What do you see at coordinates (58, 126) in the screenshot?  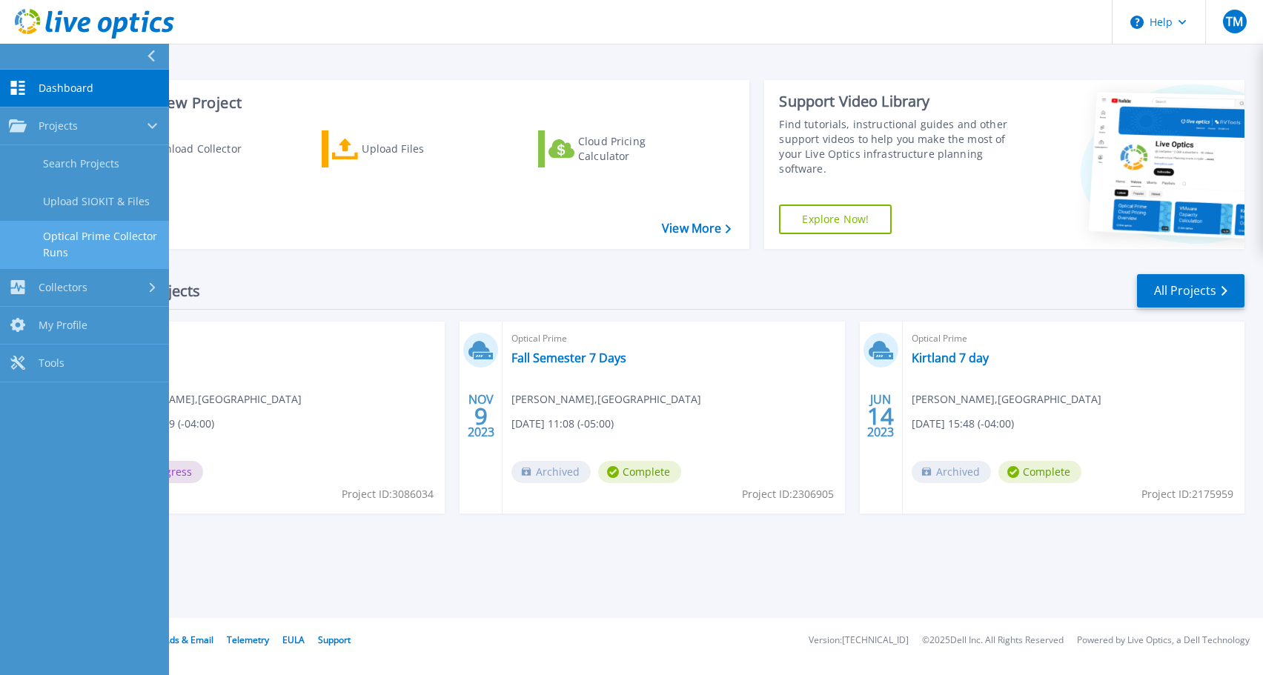 I see `span: Projects` at bounding box center [58, 126].